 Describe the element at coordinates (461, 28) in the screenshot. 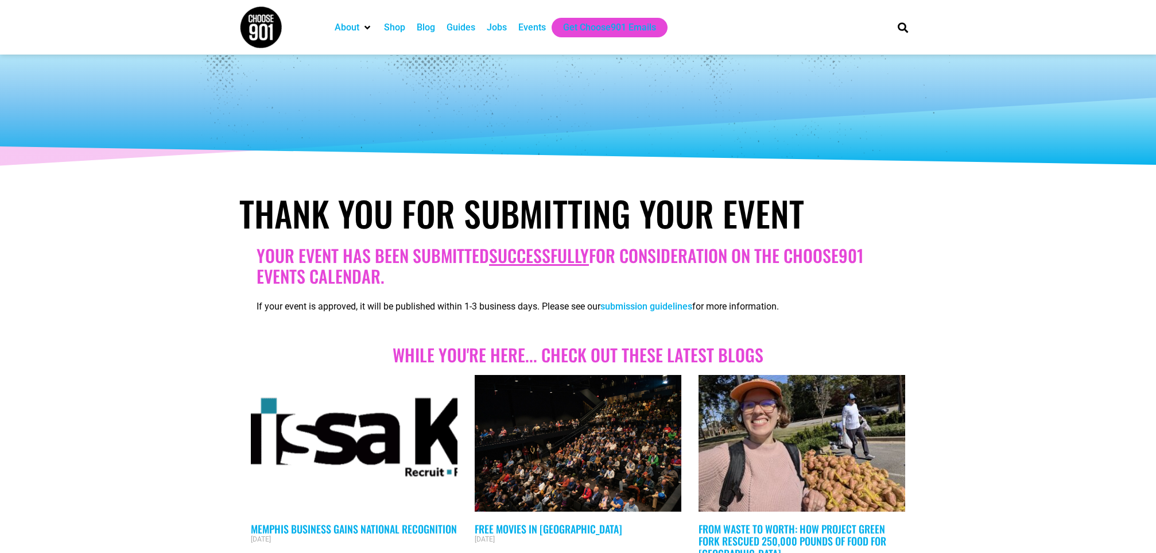

I see `a: Guides` at that location.